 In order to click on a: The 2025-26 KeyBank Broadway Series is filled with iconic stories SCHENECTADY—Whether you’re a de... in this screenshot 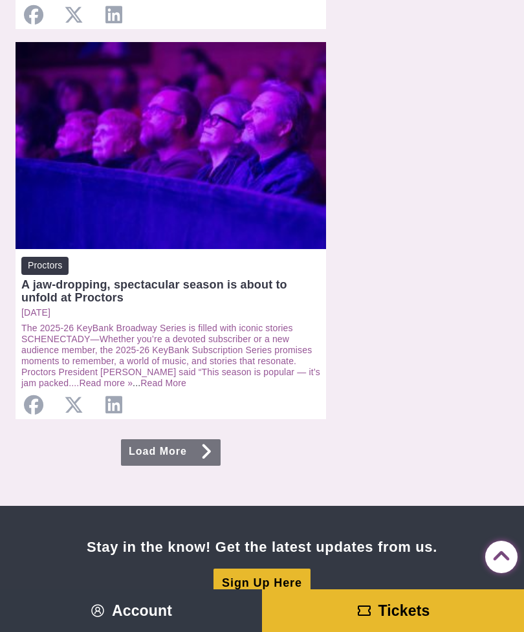, I will do `click(171, 355)`.